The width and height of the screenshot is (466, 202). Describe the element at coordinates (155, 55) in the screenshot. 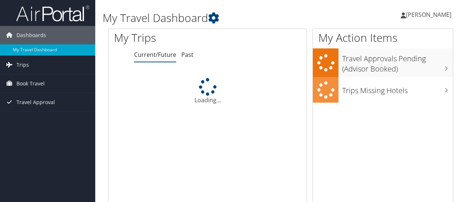

I see `a: Current/Future` at that location.